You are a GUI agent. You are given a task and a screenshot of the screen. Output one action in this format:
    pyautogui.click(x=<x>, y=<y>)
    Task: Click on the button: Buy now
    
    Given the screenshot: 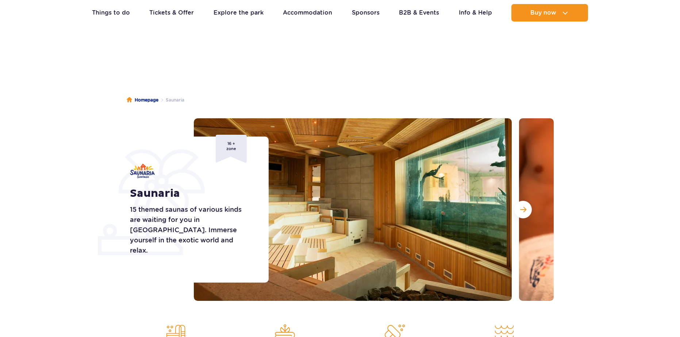 What is the action you would take?
    pyautogui.click(x=550, y=13)
    